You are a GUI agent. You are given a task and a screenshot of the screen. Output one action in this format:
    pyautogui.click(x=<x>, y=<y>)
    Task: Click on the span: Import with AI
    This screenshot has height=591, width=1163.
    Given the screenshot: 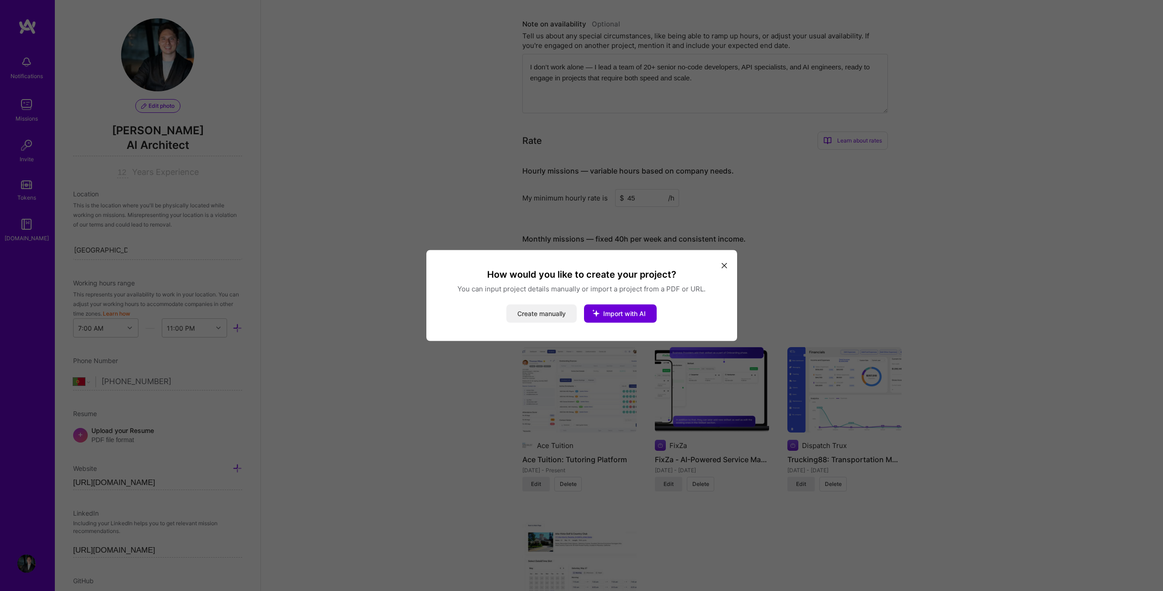 What is the action you would take?
    pyautogui.click(x=624, y=313)
    